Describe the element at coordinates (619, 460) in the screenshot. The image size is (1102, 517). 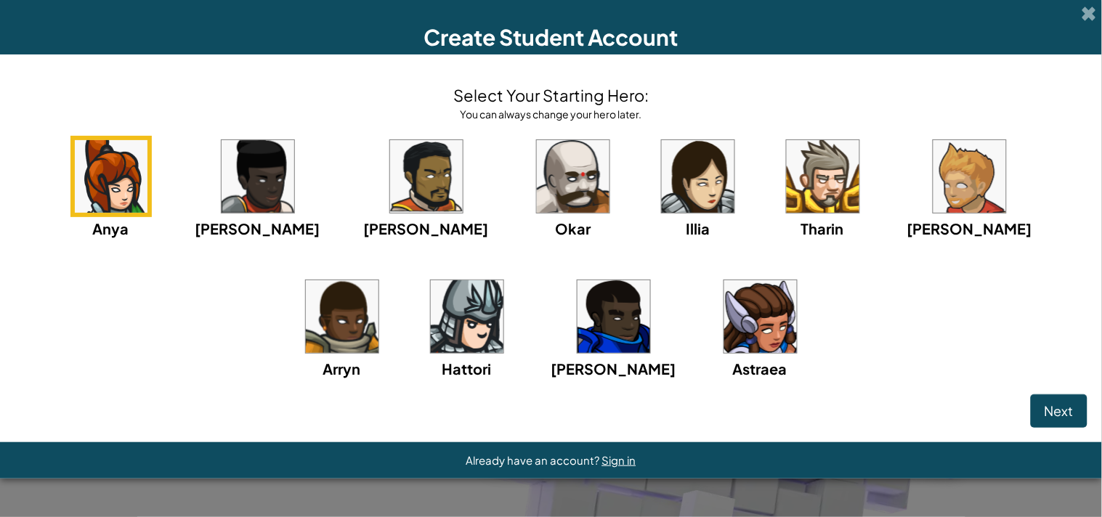
I see `a: Sign in` at that location.